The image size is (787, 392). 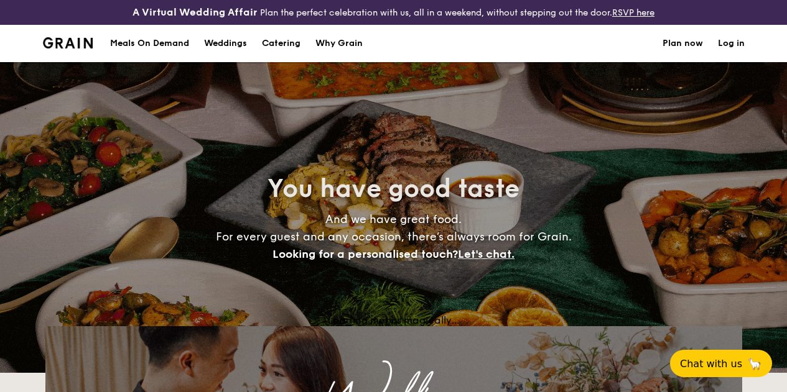 What do you see at coordinates (225, 44) in the screenshot?
I see `a: Weddings` at bounding box center [225, 44].